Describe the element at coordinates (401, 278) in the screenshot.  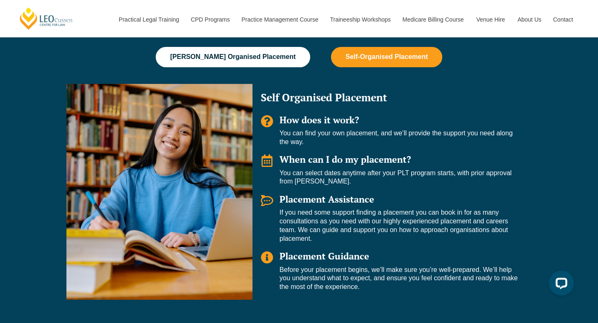
I see `p: Before your placement begins, we’ll make sure you’re well-prepared. We’ll help you understand wha...` at that location.